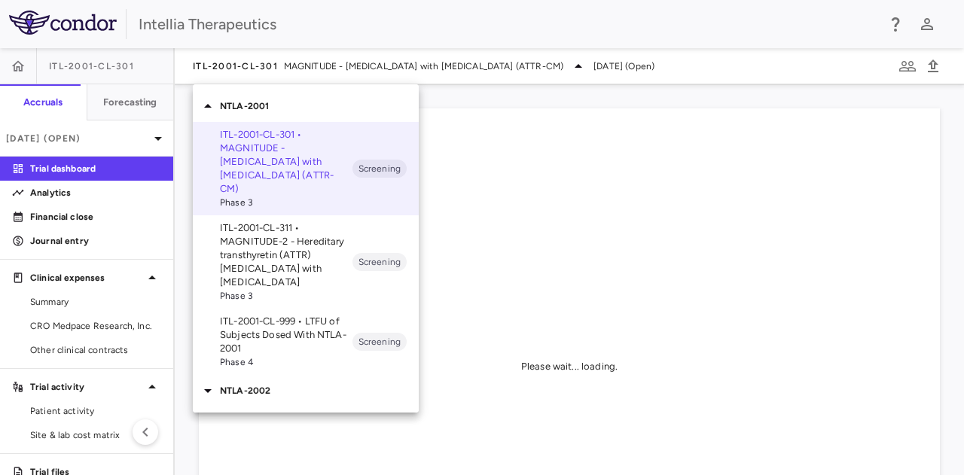  I want to click on p: NTLA-2002, so click(319, 391).